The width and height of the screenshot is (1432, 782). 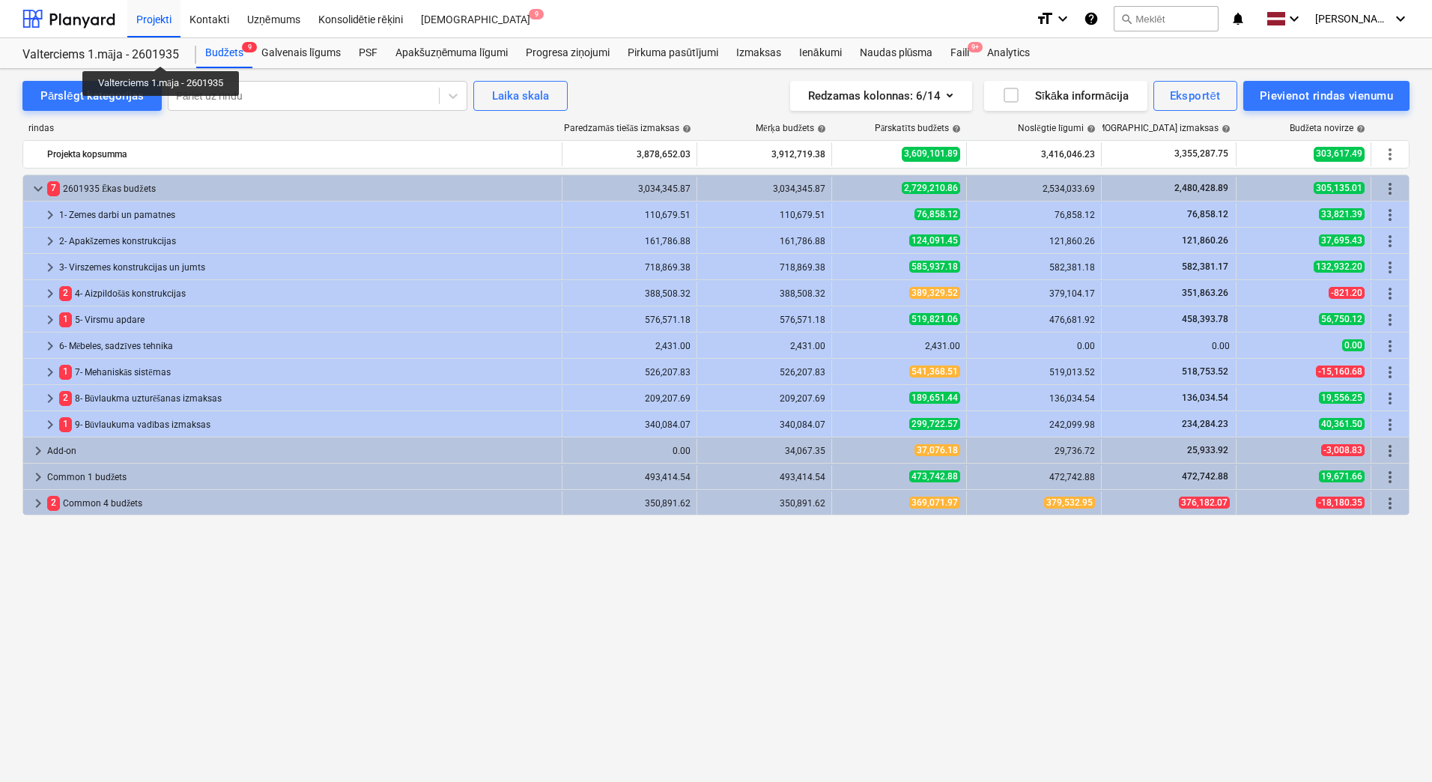 I want to click on a: Budžets9, so click(x=224, y=53).